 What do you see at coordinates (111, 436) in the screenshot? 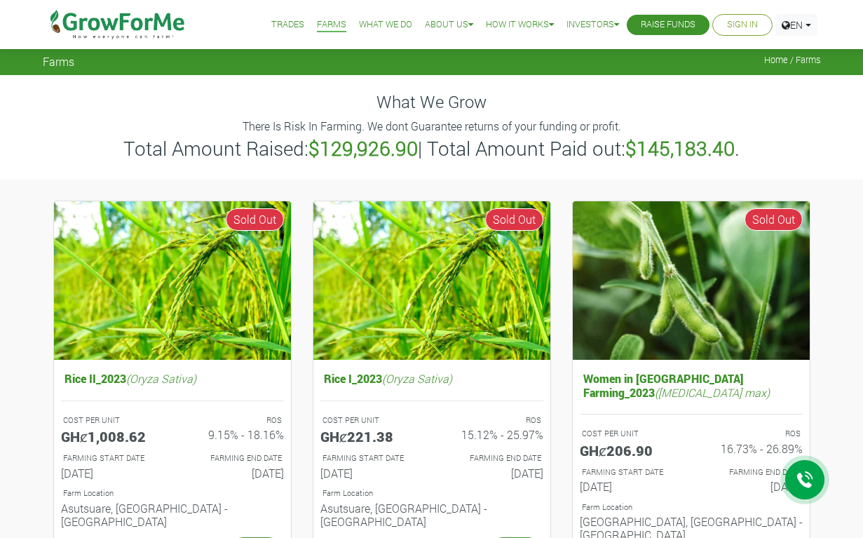
I see `h5: GHȼ1,008.62` at bounding box center [111, 436].